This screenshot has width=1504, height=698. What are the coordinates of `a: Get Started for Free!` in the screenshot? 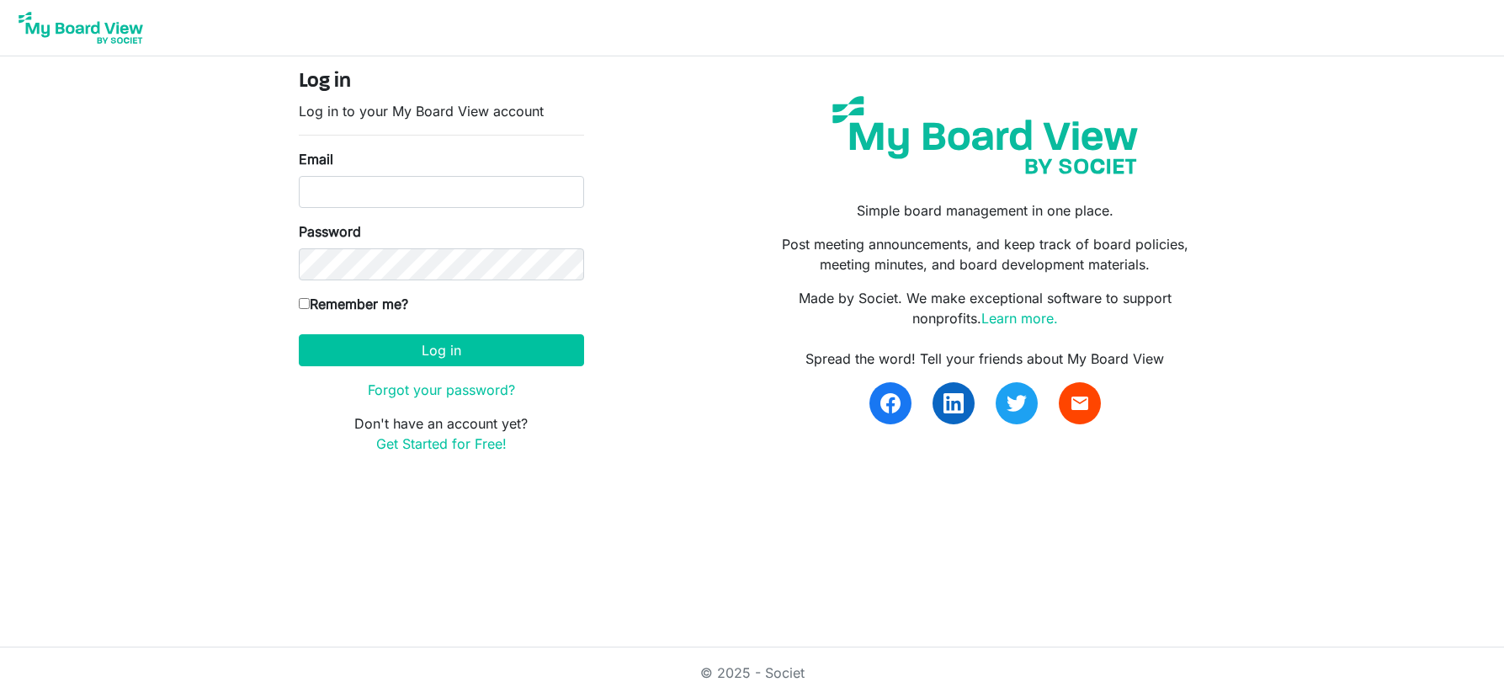 It's located at (441, 444).